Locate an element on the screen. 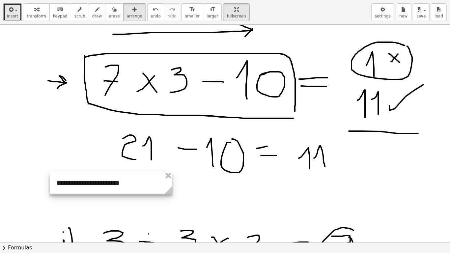 This screenshot has height=253, width=450. button: new is located at coordinates (403, 12).